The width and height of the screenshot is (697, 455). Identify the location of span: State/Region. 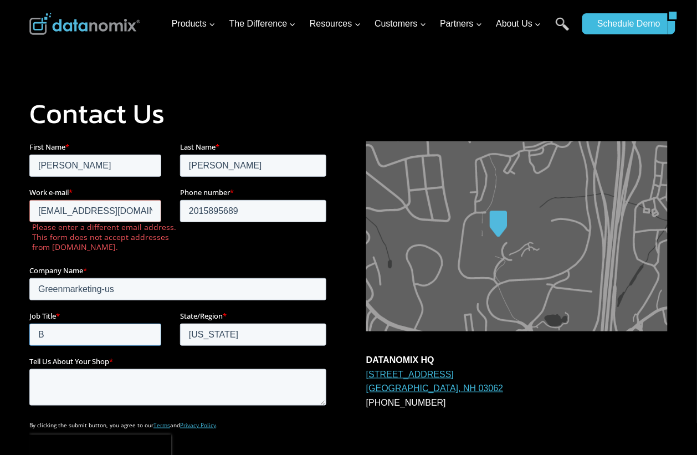
(172, 175).